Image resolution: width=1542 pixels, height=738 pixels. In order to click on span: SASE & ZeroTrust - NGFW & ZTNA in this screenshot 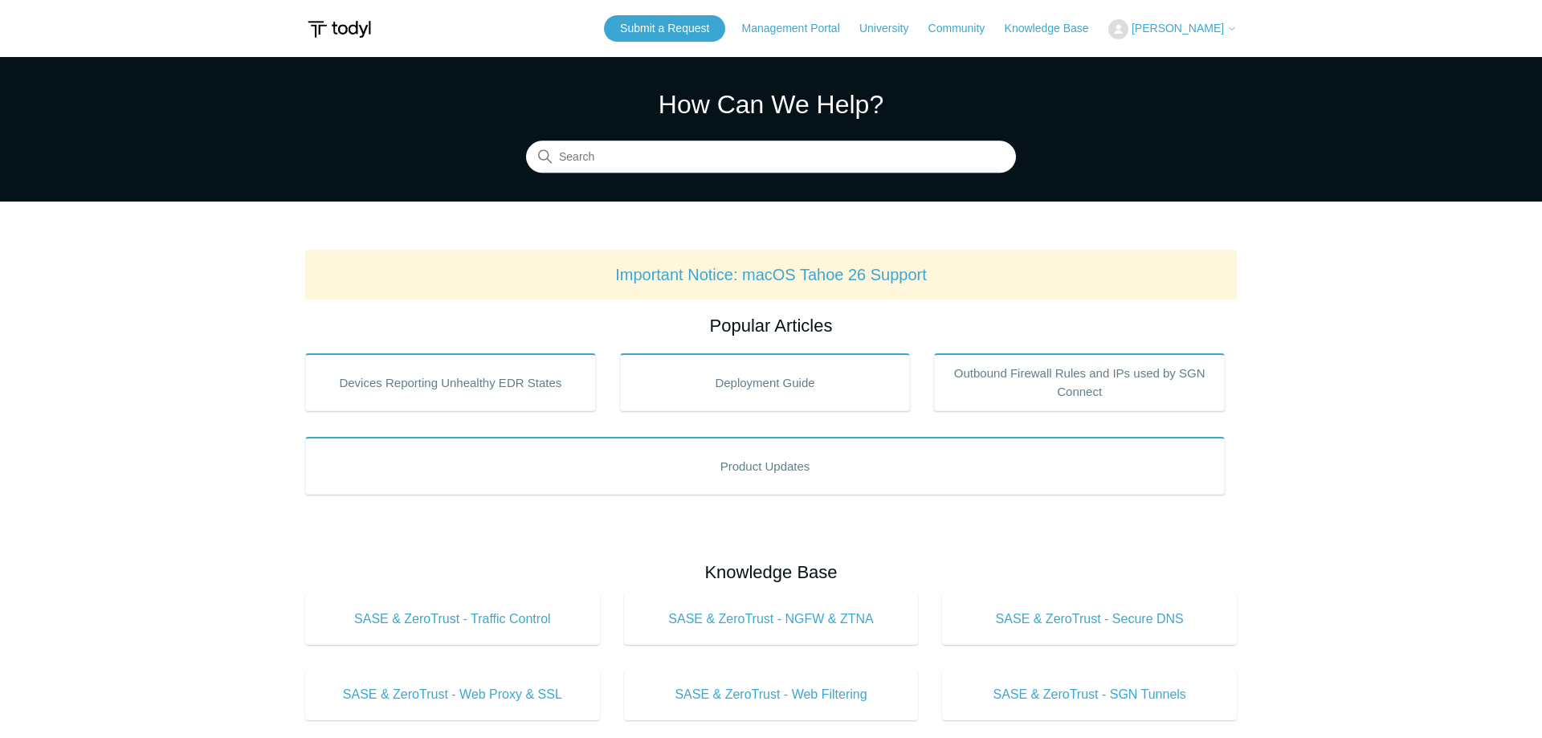, I will do `click(771, 619)`.